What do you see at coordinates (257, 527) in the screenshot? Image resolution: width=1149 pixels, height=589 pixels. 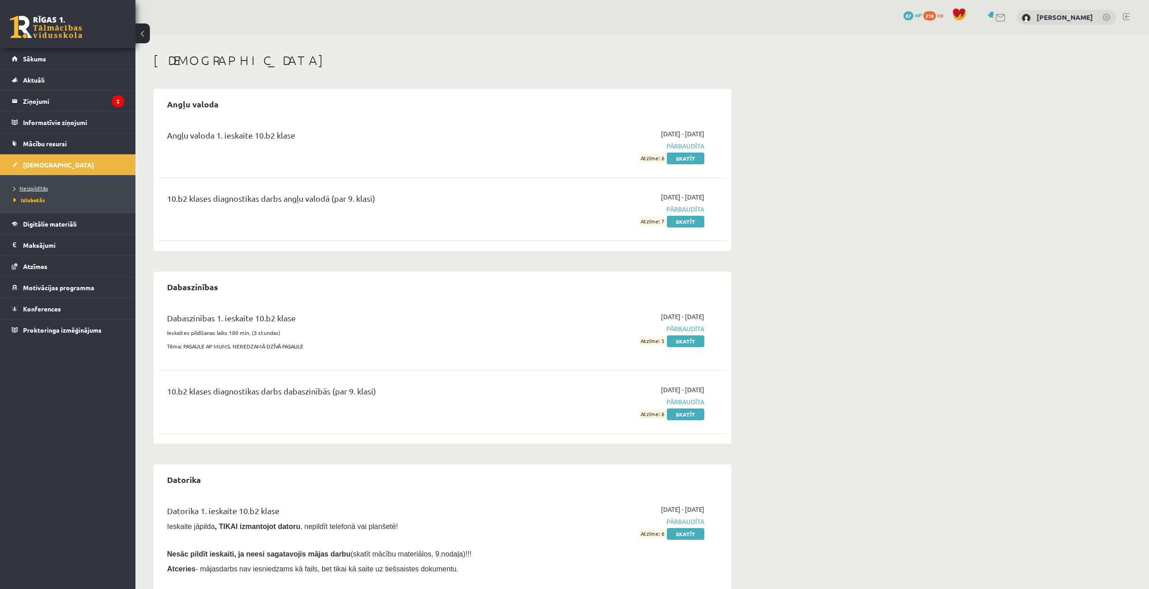 I see `b: , TIKAI izmantojot datoru` at bounding box center [257, 527].